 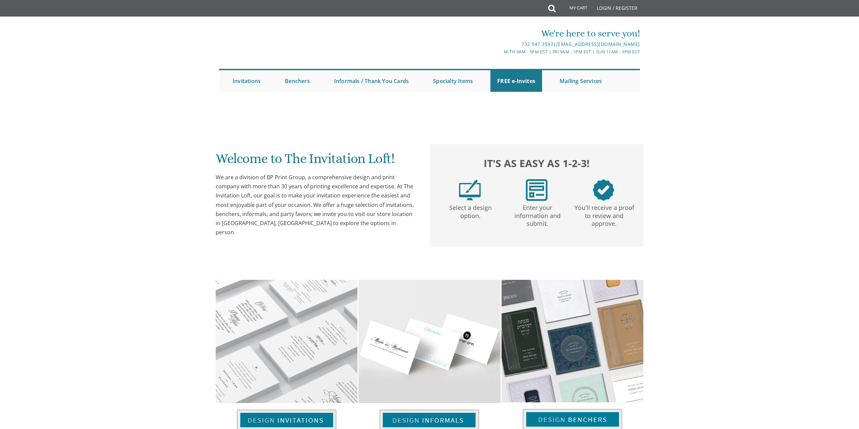 I want to click on div: We are a division of BP Print Group, a comprehensive design and print company with more than 30 y..., so click(x=316, y=205).